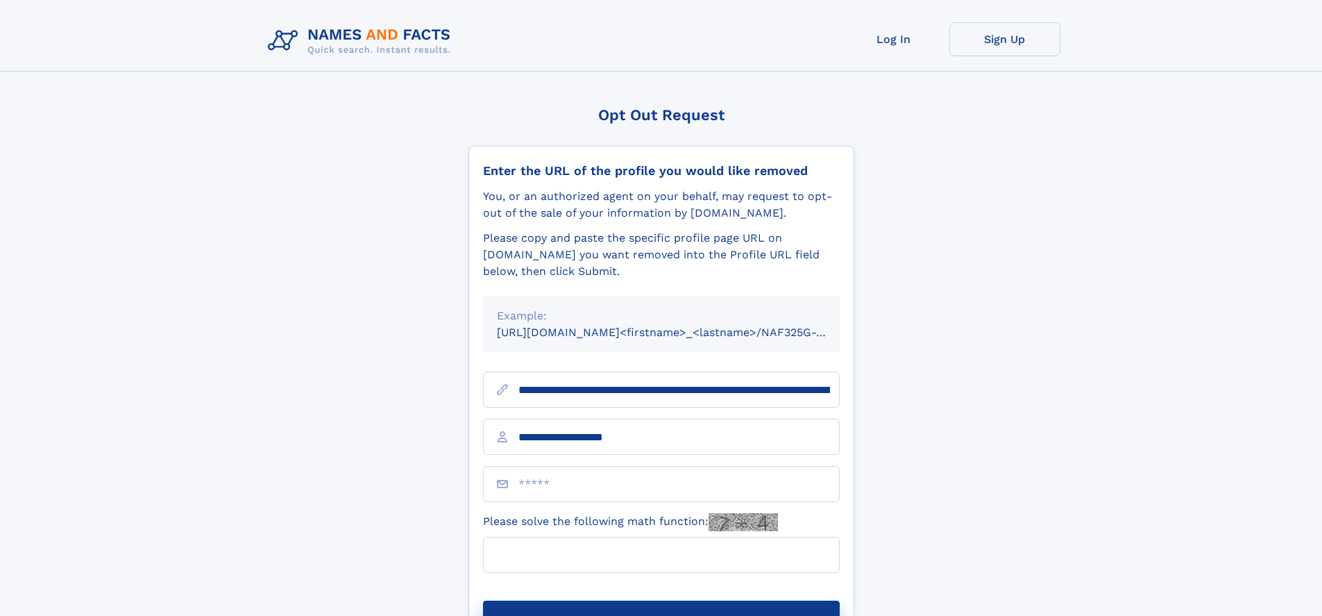 This screenshot has height=616, width=1322. I want to click on img: Logo Names and Facts, so click(362, 41).